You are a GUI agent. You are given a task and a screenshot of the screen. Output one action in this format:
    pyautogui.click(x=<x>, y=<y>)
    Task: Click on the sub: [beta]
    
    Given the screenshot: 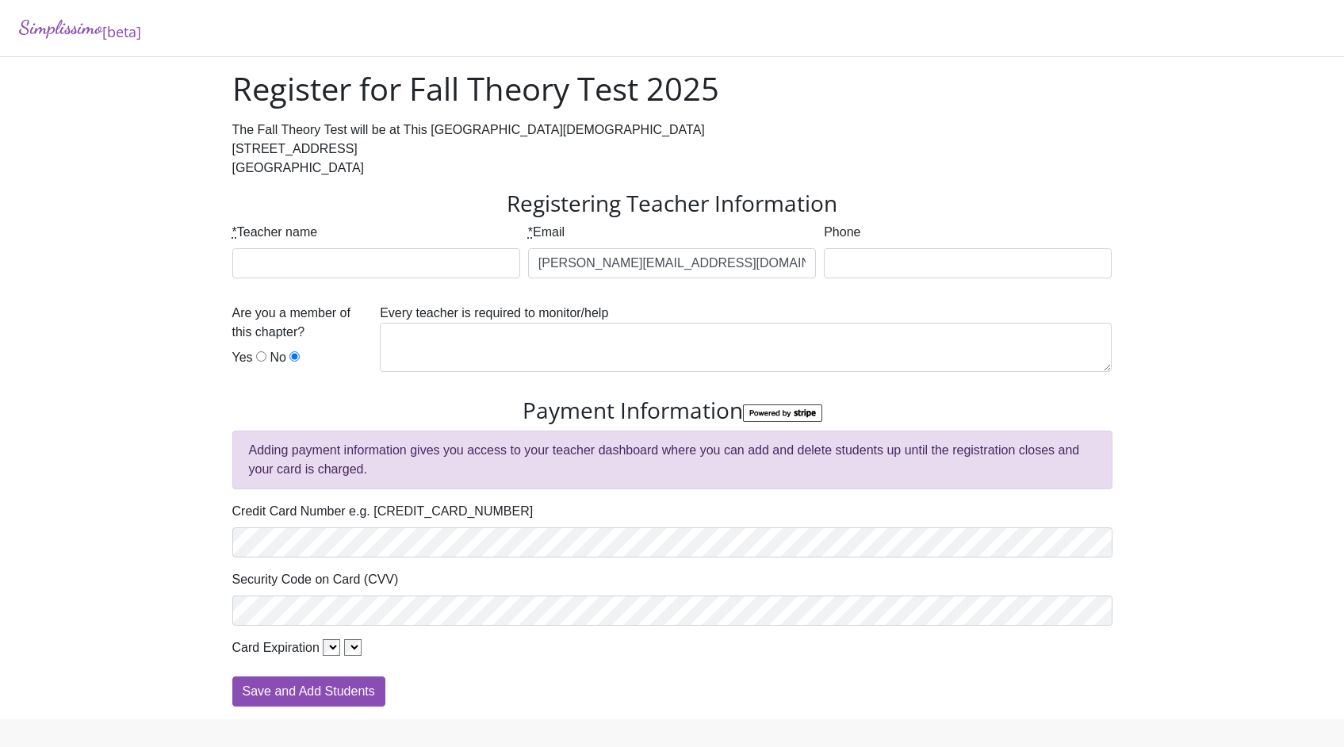 What is the action you would take?
    pyautogui.click(x=121, y=32)
    